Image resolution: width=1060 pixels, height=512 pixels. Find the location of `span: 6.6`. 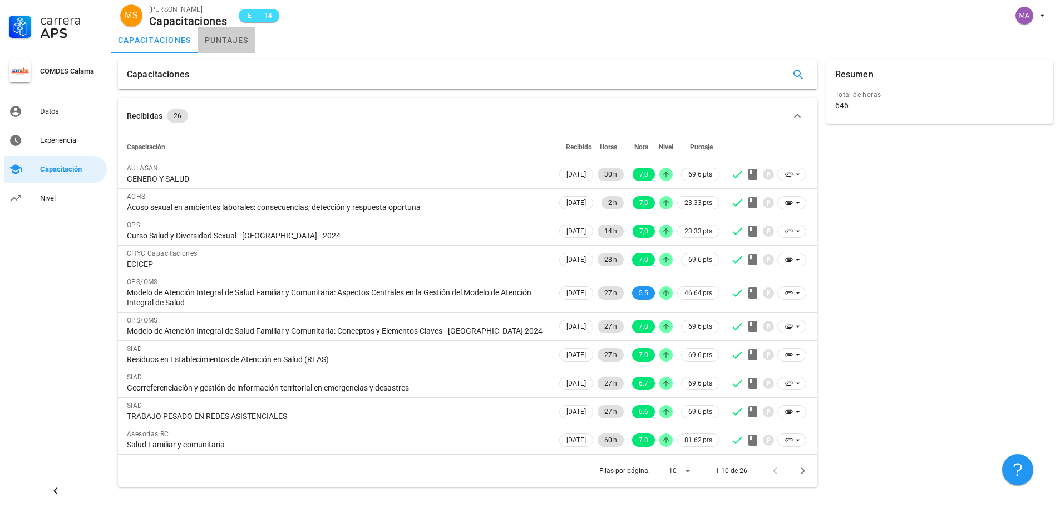

span: 6.6 is located at coordinates (644, 411).